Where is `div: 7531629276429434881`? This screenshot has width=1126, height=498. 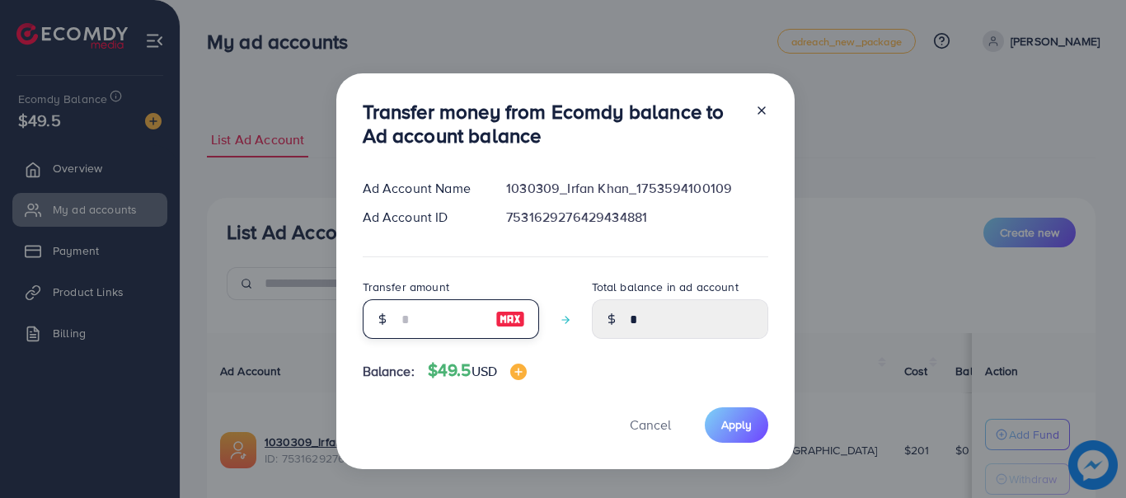 div: 7531629276429434881 is located at coordinates (637, 217).